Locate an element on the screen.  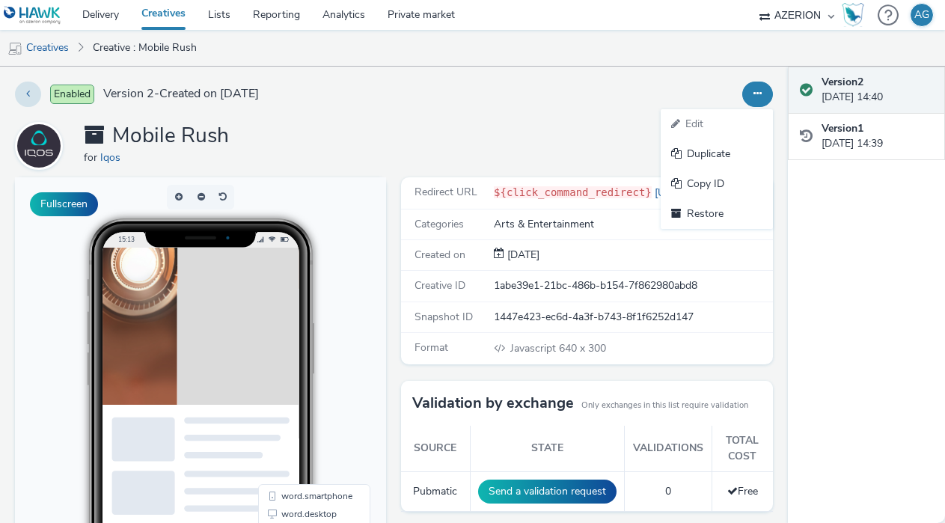
div: AG is located at coordinates (922, 15).